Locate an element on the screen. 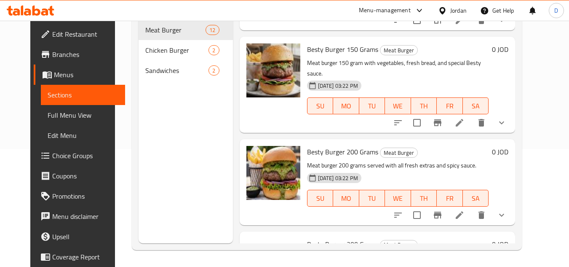 The image size is (569, 267). div: Sandwiches2 is located at coordinates (186, 70).